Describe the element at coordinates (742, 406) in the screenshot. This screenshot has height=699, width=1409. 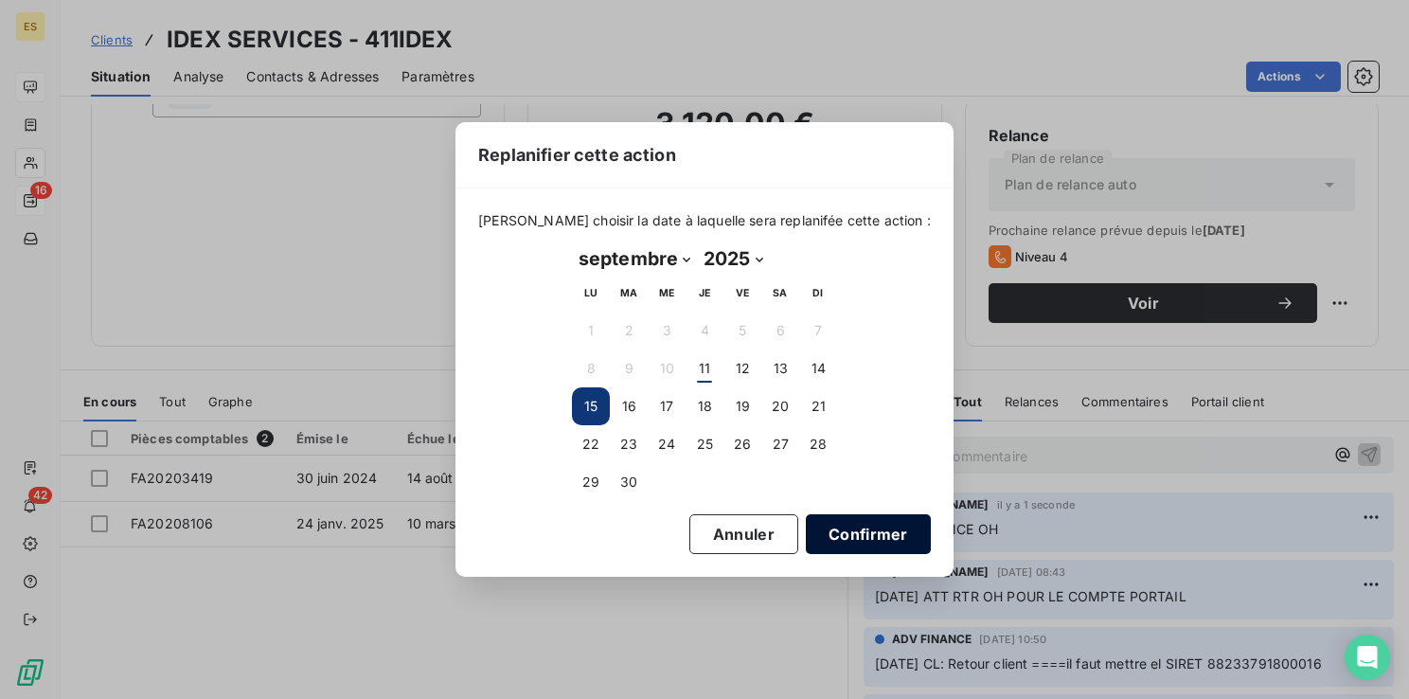
I see `button: 19` at that location.